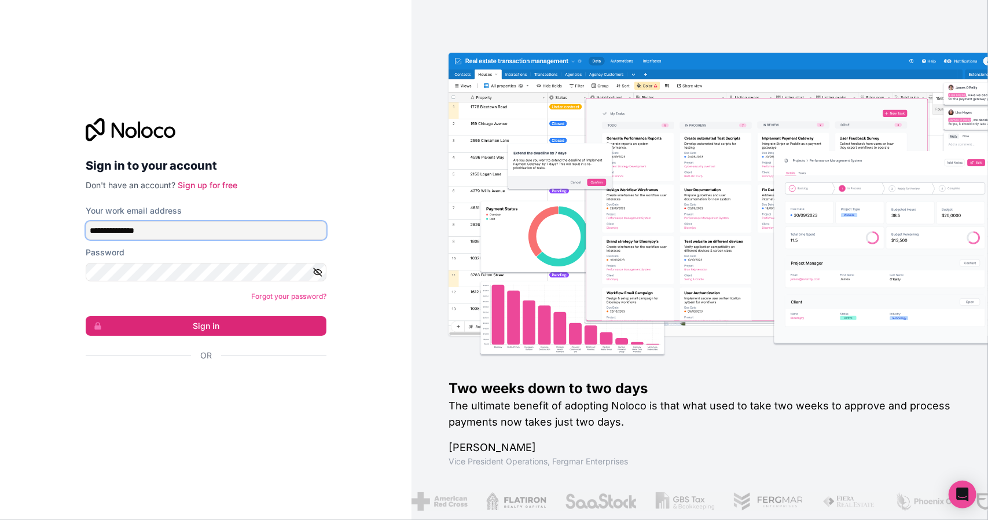 The width and height of the screenshot is (988, 520). What do you see at coordinates (206, 166) in the screenshot?
I see `h2: Sign in to your account` at bounding box center [206, 166].